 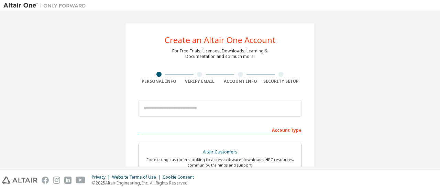 I want to click on div: Create an Altair One Account, so click(x=220, y=40).